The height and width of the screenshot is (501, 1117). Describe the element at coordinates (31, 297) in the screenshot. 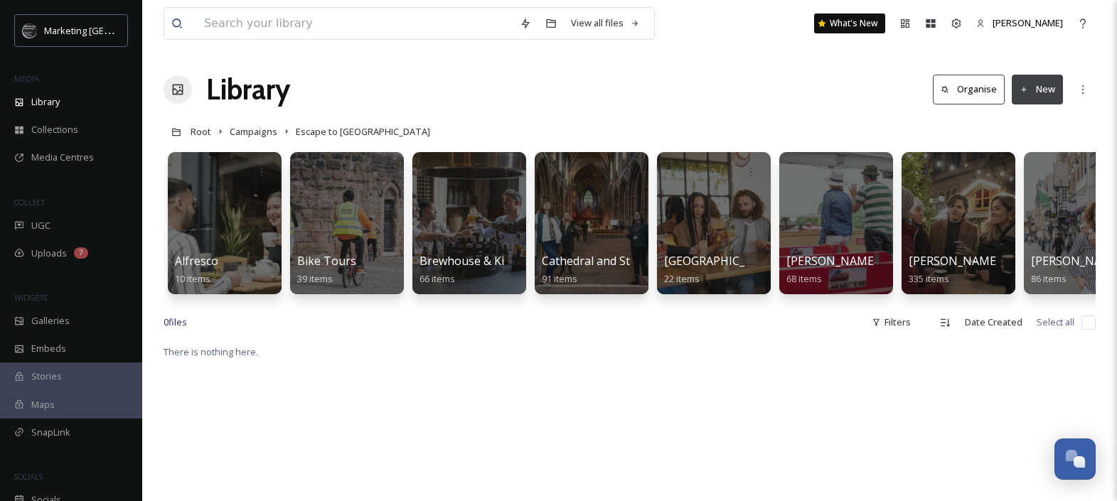

I see `span: WIDGETS` at that location.